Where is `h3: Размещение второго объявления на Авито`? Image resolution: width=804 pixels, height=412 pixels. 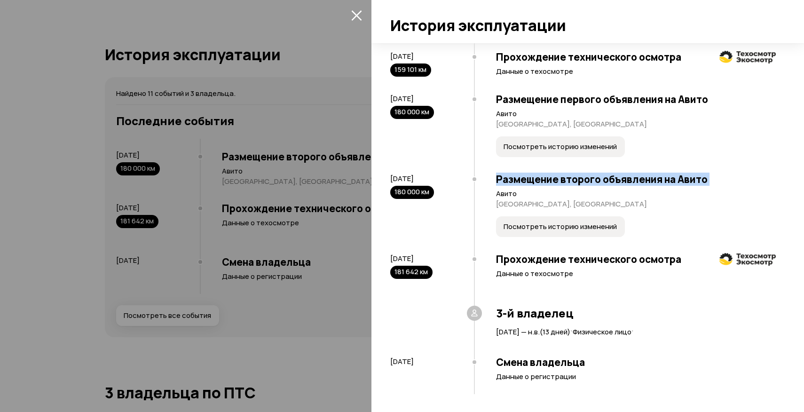 h3: Размещение второго объявления на Авито is located at coordinates (636, 179).